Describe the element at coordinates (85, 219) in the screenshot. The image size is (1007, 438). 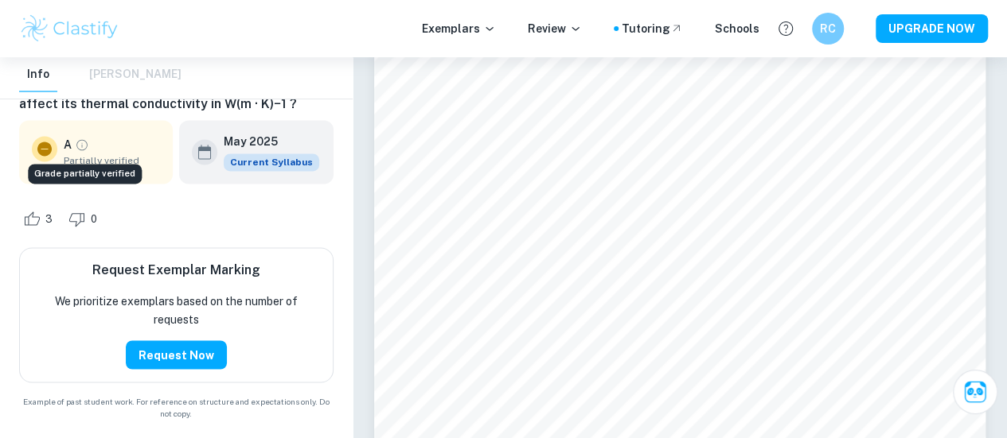
I see `div: Dislike` at that location.